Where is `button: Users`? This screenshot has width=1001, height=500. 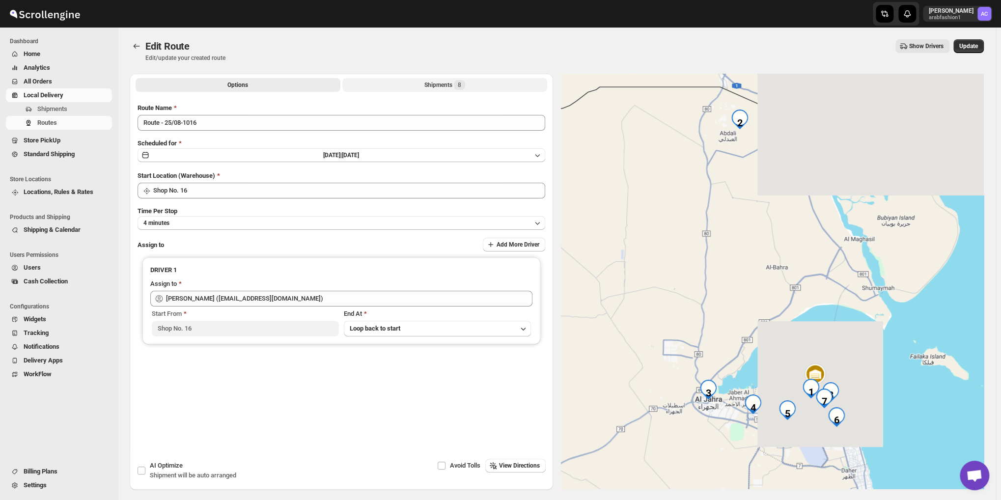
button: Users is located at coordinates (59, 268).